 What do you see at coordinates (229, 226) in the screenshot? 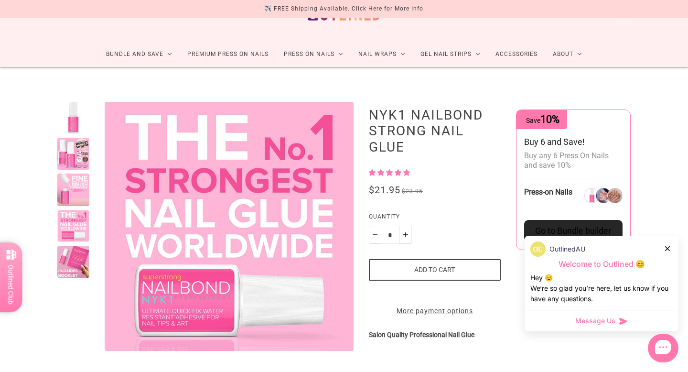
I see `img: NYK1 Nailbond Strong Nail Glue-Accessories-Outlined` at bounding box center [229, 226].